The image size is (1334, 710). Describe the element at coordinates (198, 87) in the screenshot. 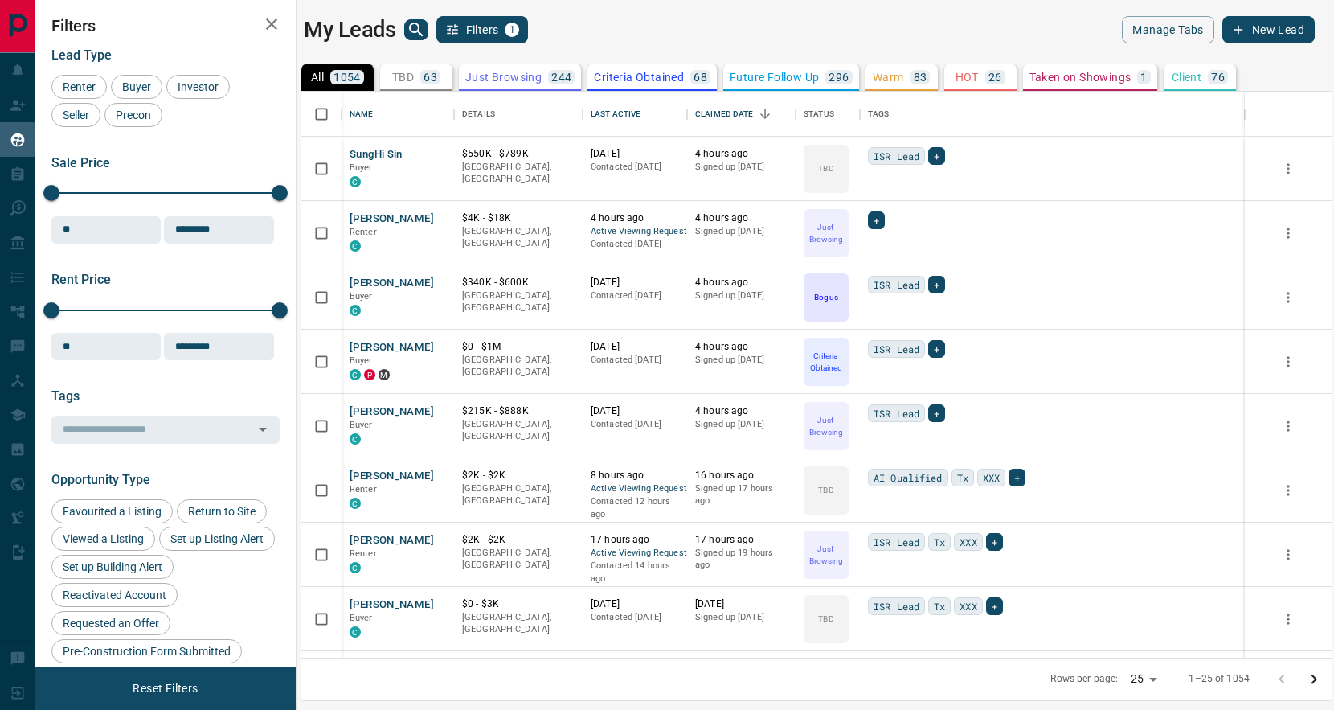

I see `div: Investor` at that location.